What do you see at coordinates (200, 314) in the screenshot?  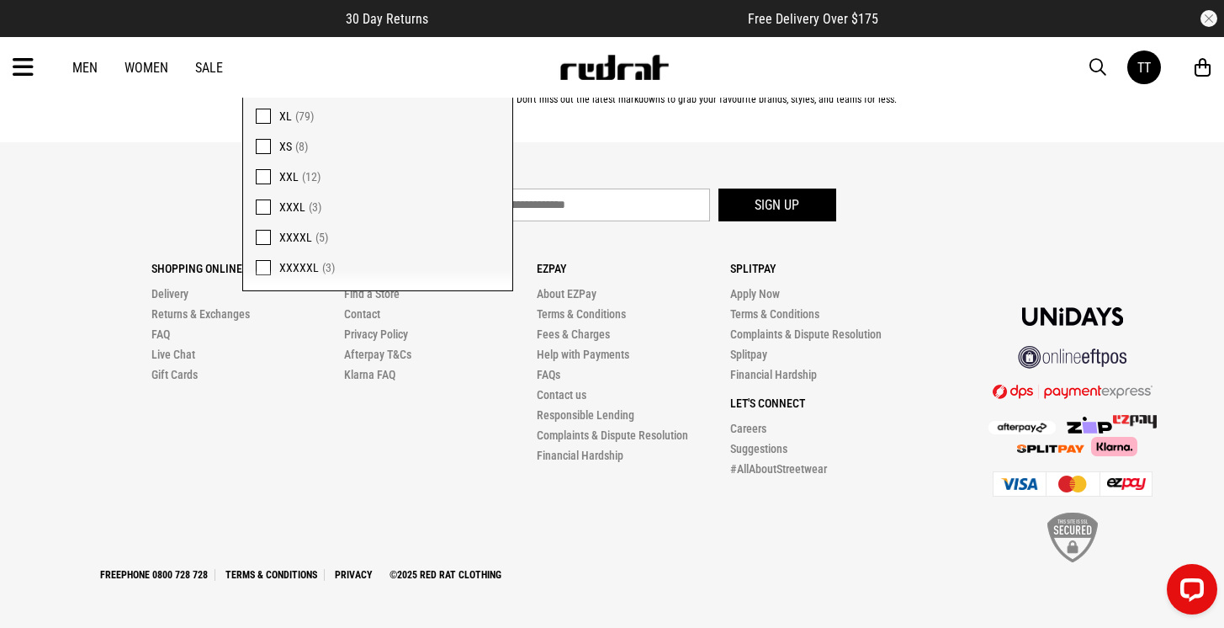 I see `a: Returns & Exchanges` at bounding box center [200, 314].